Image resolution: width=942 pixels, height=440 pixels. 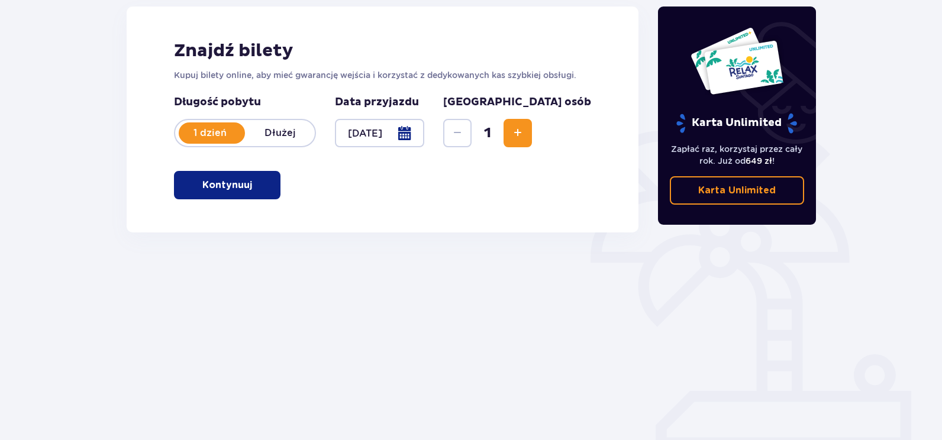 What do you see at coordinates (377, 102) in the screenshot?
I see `p: Data przyjazdu` at bounding box center [377, 102].